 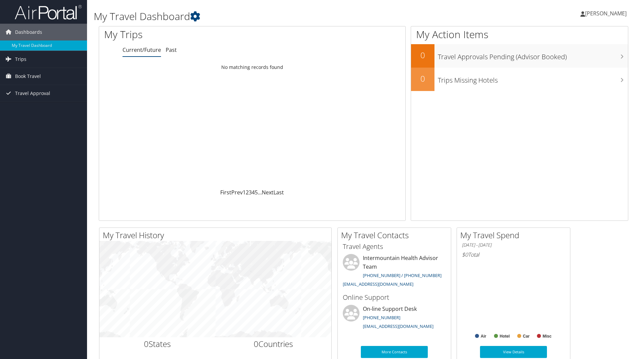 I want to click on a: 0Trips Missing Hotels, so click(x=520, y=79).